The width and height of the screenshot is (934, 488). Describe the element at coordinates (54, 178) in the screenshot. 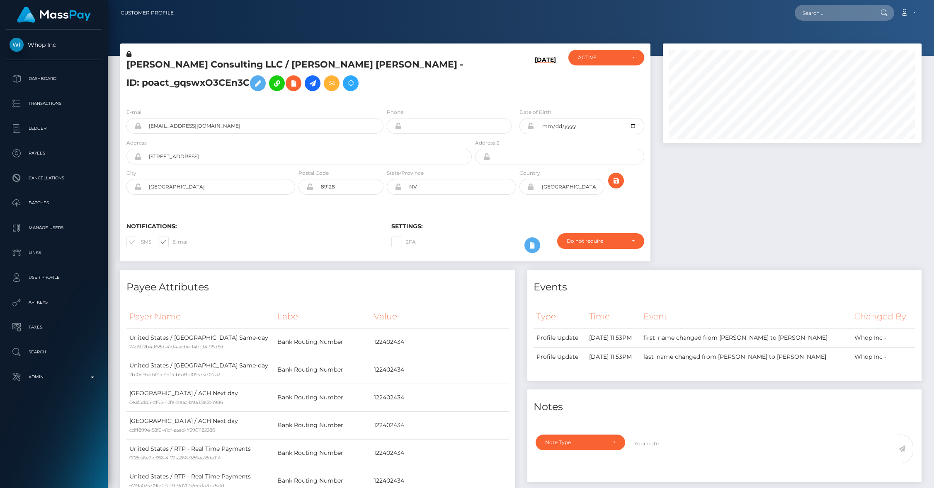

I see `p: Cancellations` at that location.